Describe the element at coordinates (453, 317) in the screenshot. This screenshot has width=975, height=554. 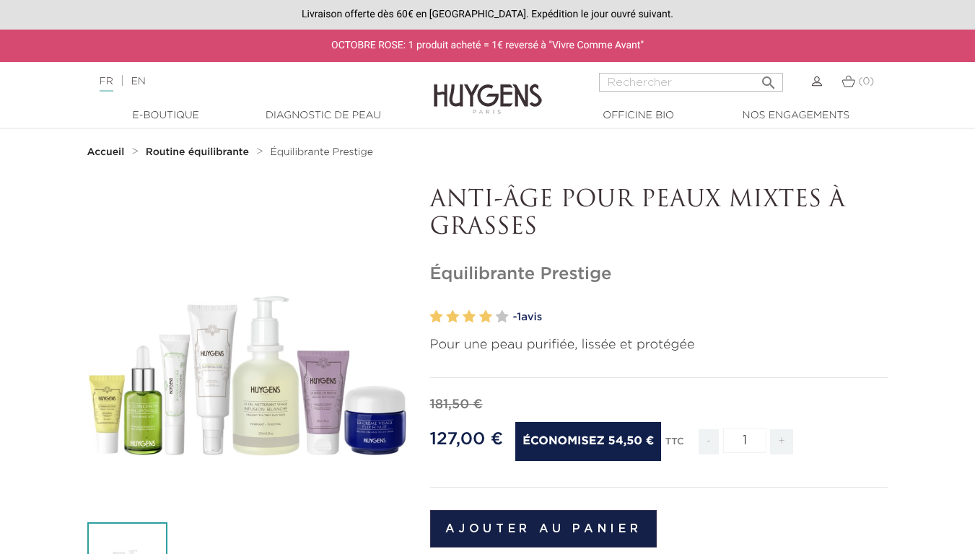
I see `label: 2` at that location.